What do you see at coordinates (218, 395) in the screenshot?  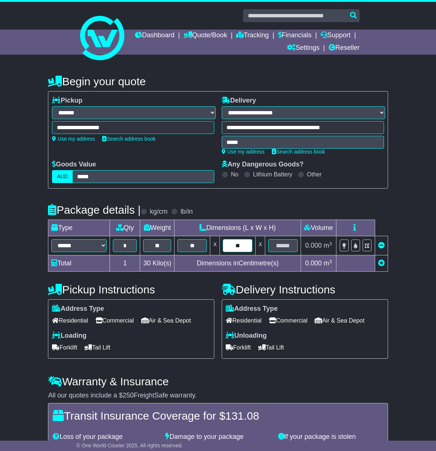 I see `div: All our quotes include a $ FreightSafe warranty.` at bounding box center [218, 395].